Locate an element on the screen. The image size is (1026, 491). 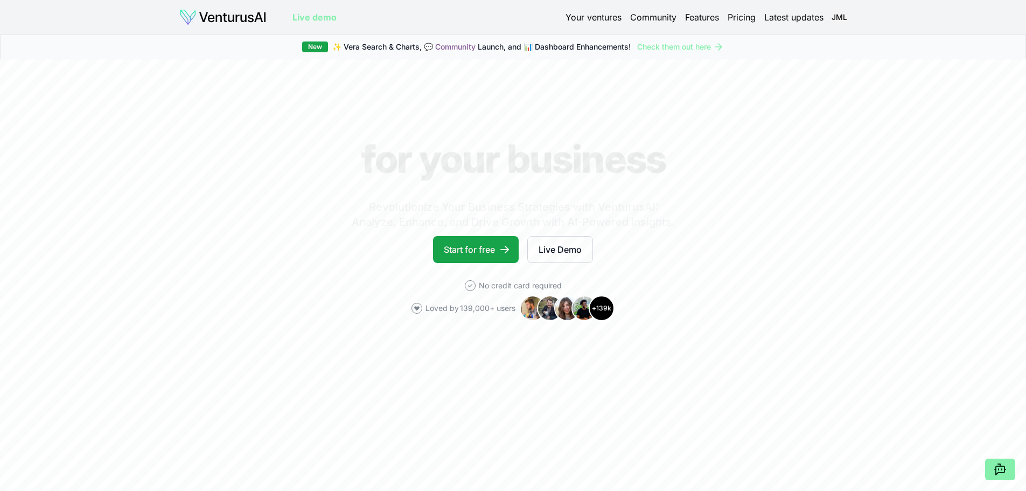
a: Features is located at coordinates (702, 17).